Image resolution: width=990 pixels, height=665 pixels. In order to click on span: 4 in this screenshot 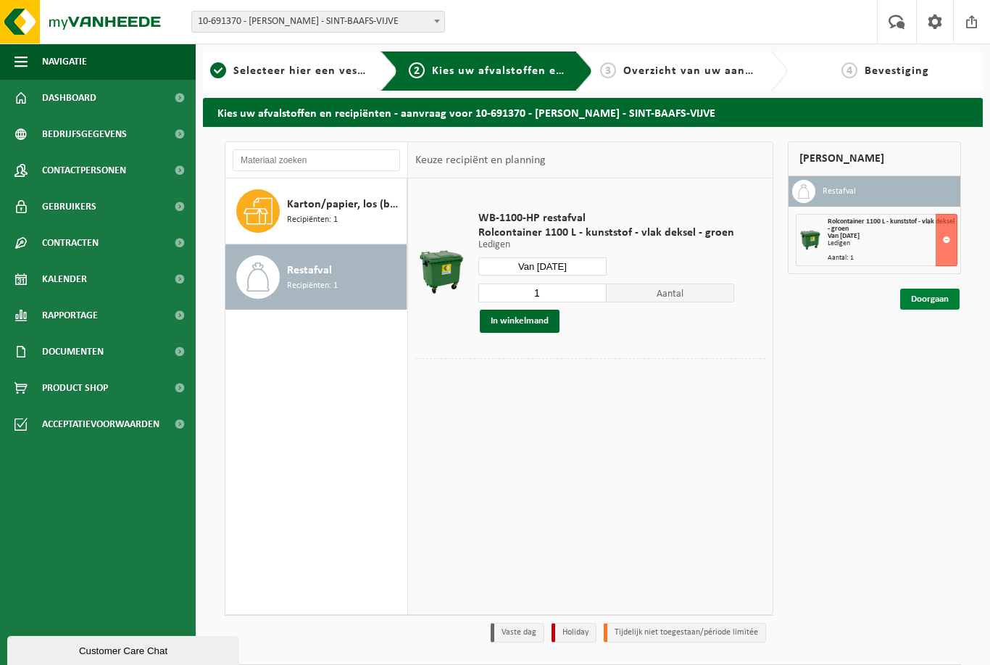, I will do `click(849, 70)`.